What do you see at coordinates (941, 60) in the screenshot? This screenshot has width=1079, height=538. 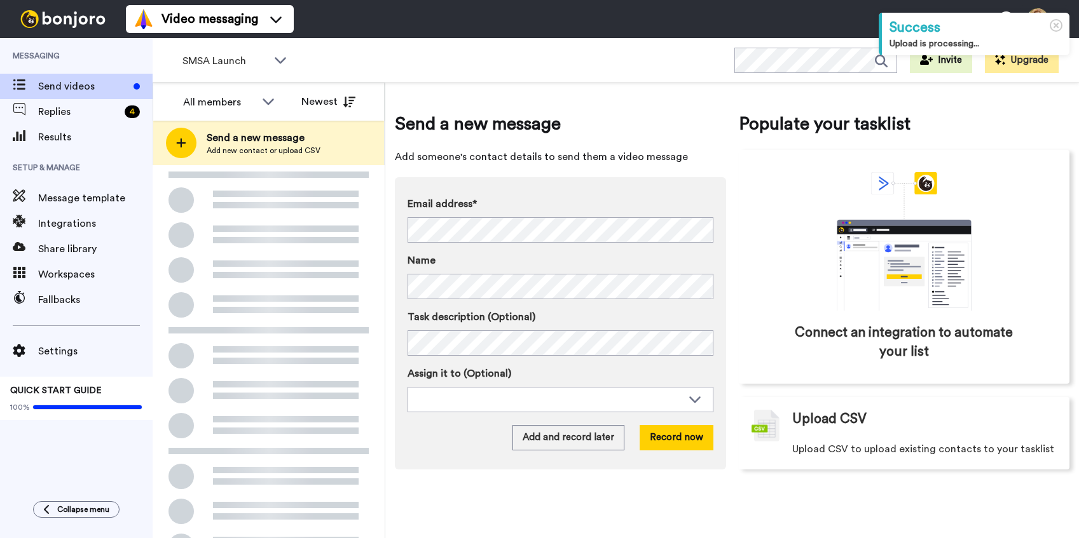 I see `button: Invite` at bounding box center [941, 60].